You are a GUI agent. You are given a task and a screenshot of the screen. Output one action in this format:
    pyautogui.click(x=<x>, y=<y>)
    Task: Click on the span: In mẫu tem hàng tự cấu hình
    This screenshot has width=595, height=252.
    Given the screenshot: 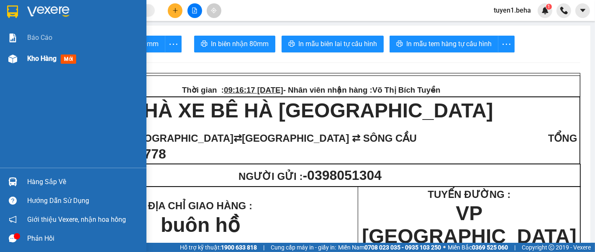 What is the action you would take?
    pyautogui.click(x=449, y=44)
    